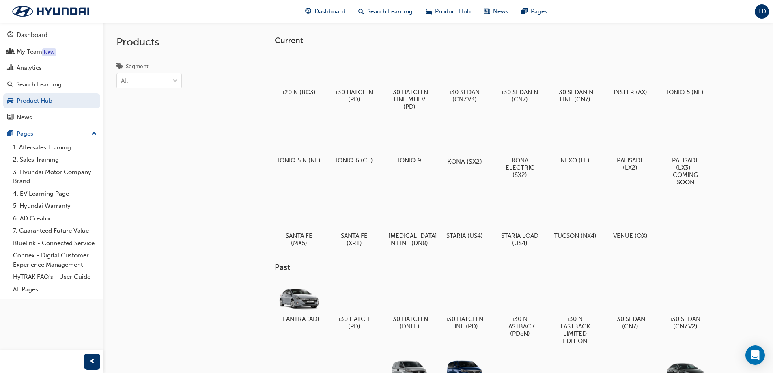  What do you see at coordinates (29, 52) in the screenshot?
I see `div: My Team` at bounding box center [29, 52].